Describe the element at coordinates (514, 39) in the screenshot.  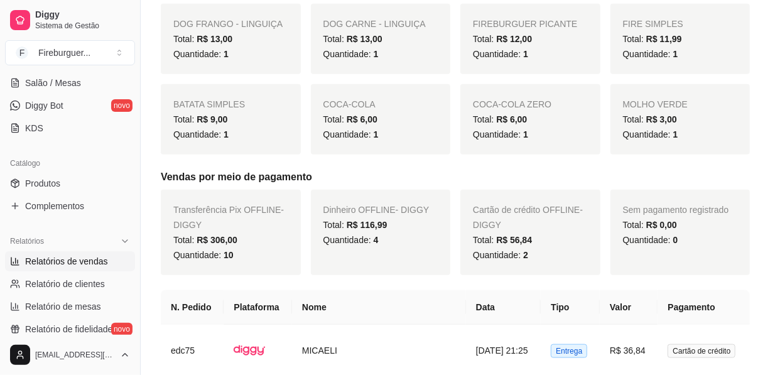
I see `span: R$ 12,00` at that location.